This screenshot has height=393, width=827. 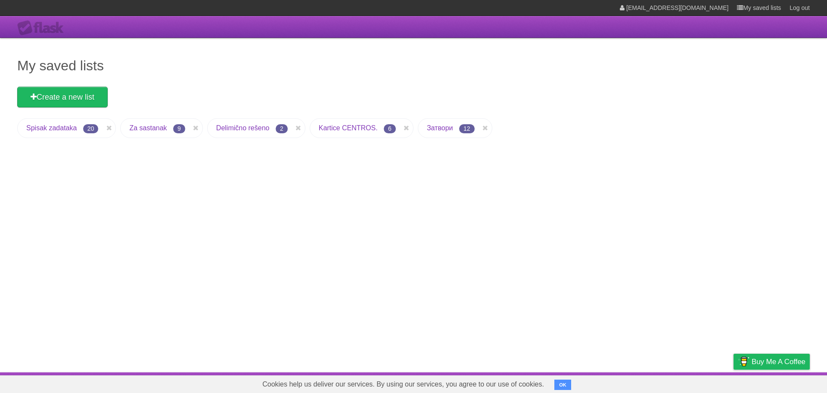 What do you see at coordinates (772, 361) in the screenshot?
I see `a: Buy me a coffee` at bounding box center [772, 361].